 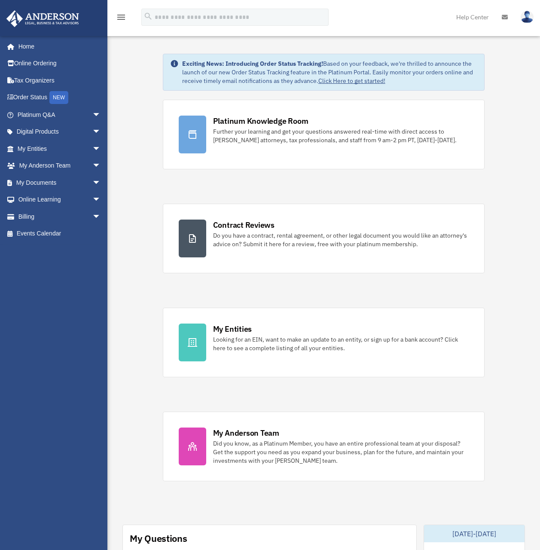 I want to click on div: Platinum Knowledge Room, so click(x=261, y=121).